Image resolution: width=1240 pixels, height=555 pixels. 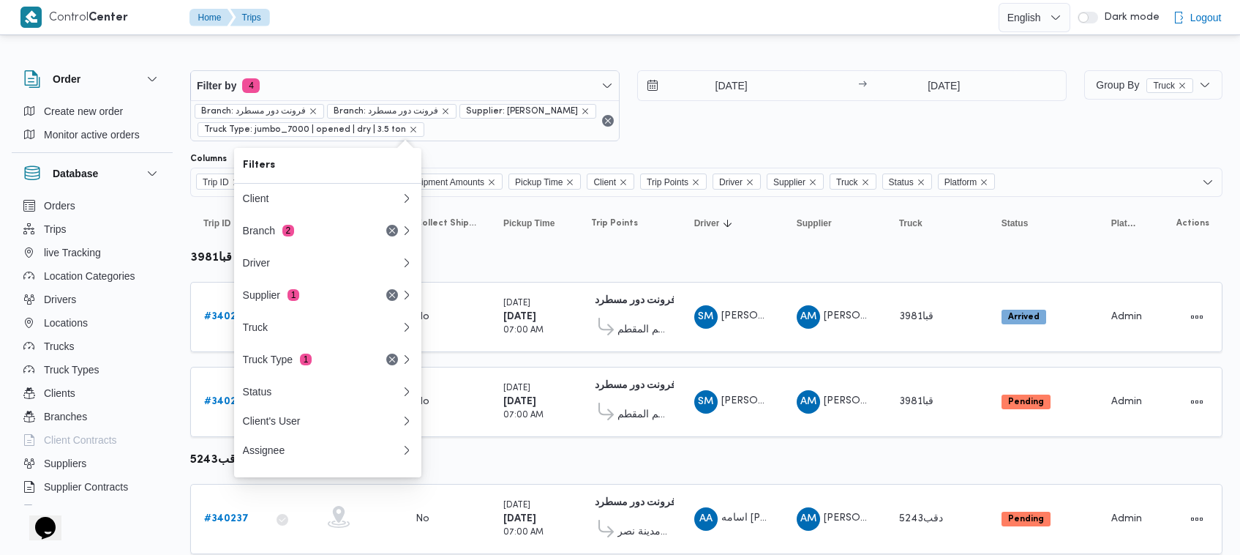 What do you see at coordinates (813, 182) in the screenshot?
I see `button: Remove Supplier from selection in this group` at bounding box center [813, 182].